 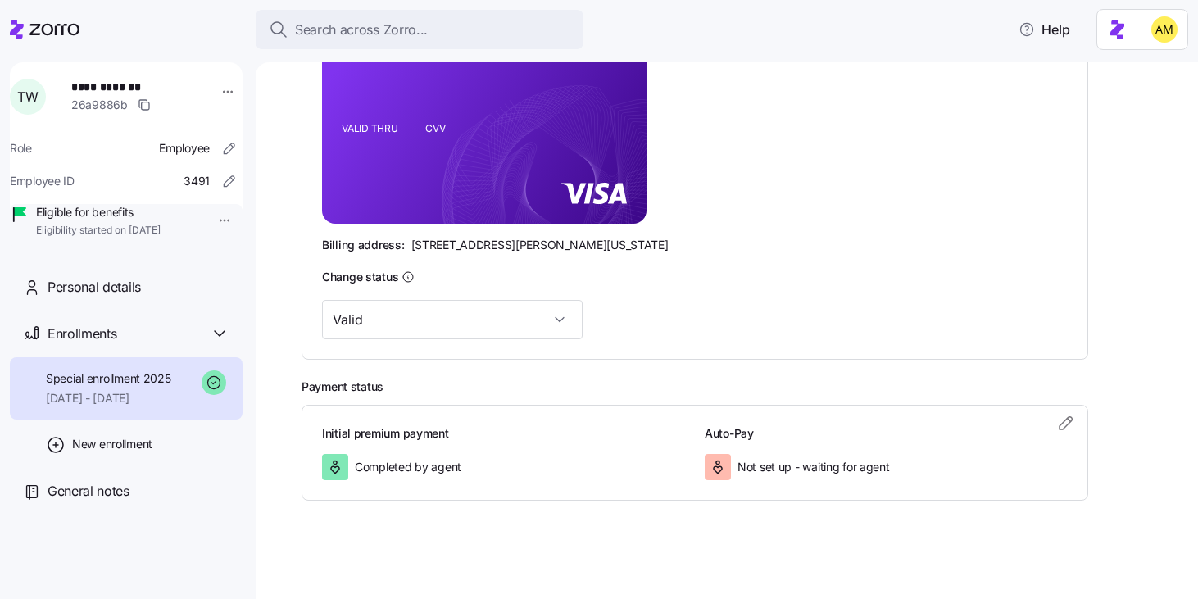 What do you see at coordinates (112, 444) in the screenshot?
I see `span: New enrollment` at bounding box center [112, 444].